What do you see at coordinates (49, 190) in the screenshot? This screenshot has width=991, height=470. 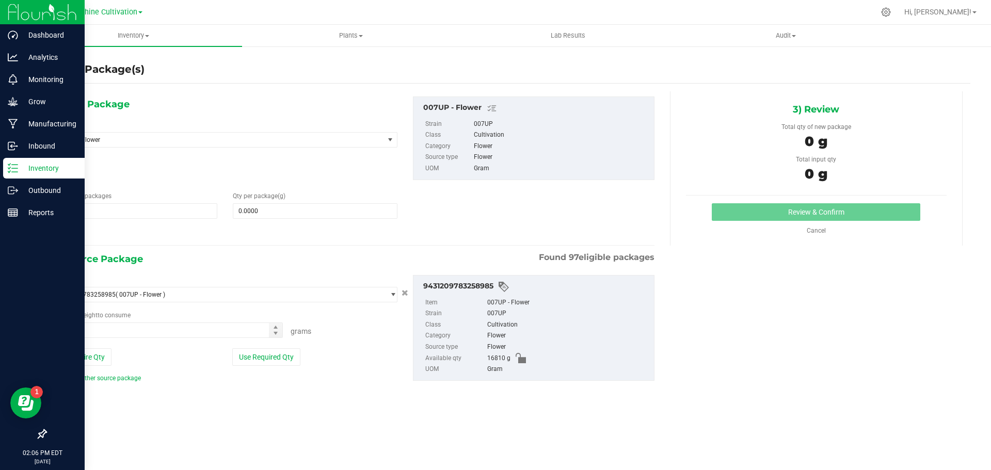 I see `p: Outbound` at bounding box center [49, 190].